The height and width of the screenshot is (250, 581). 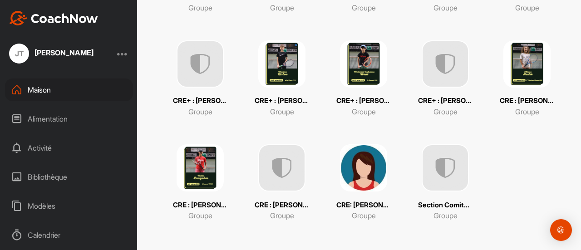 What do you see at coordinates (364, 64) in the screenshot?
I see `img: square_ed9984bfe93f541d3df9ec774686bd00.png` at bounding box center [364, 64].